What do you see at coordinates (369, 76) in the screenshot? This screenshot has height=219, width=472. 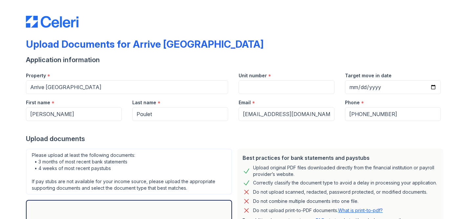 I see `label: Target move in date` at bounding box center [369, 76].